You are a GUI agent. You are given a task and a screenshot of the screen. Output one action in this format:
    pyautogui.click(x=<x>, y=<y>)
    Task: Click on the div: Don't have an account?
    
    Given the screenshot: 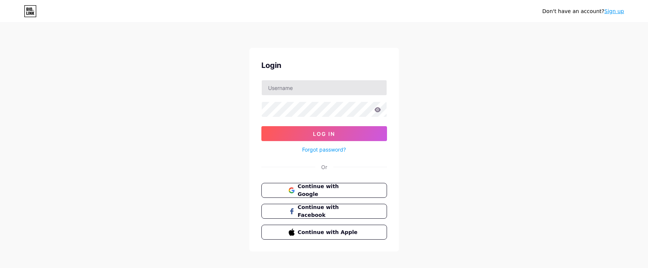 What is the action you would take?
    pyautogui.click(x=583, y=11)
    